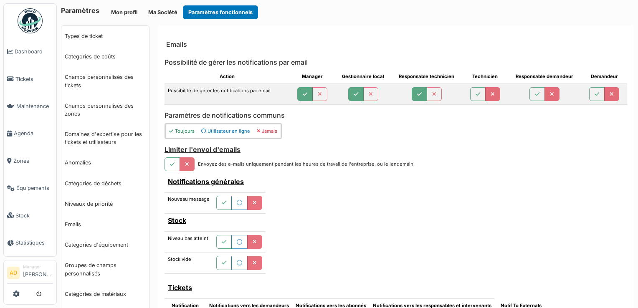 This screenshot has width=638, height=308. I want to click on a: Niveaux de priorité, so click(105, 204).